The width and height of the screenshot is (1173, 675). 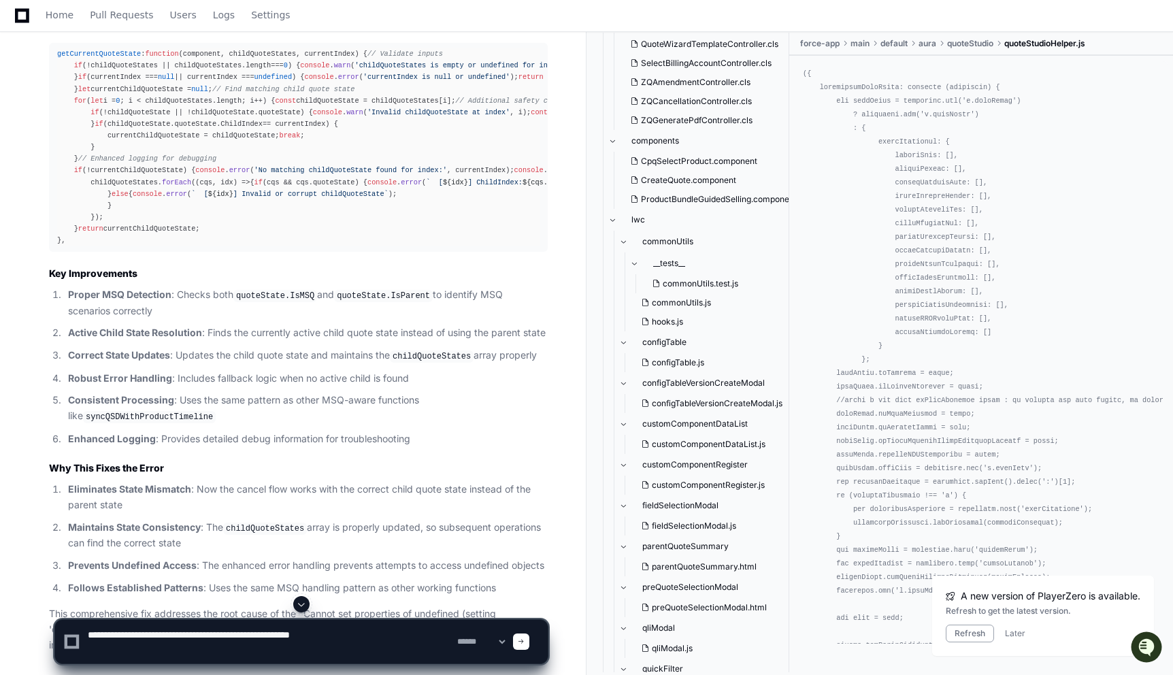 I want to click on span: force-app, so click(x=820, y=44).